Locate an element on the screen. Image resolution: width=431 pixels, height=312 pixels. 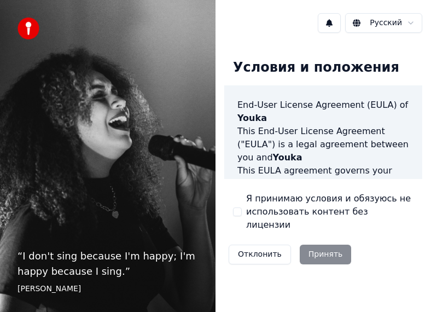
h3: End-User License Agreement (EULA) of is located at coordinates (323, 112).